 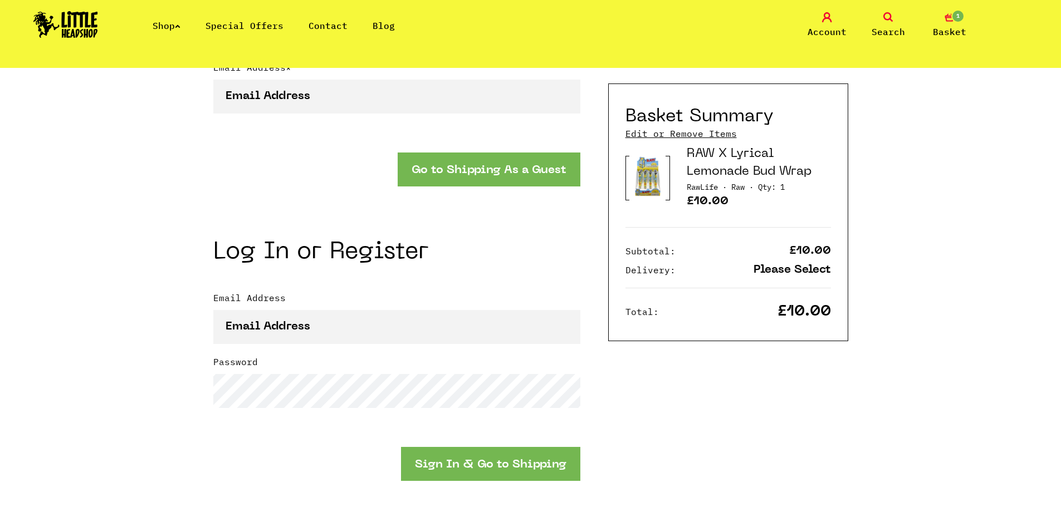 What do you see at coordinates (397, 253) in the screenshot?
I see `h2: Log In or Register` at bounding box center [397, 253].